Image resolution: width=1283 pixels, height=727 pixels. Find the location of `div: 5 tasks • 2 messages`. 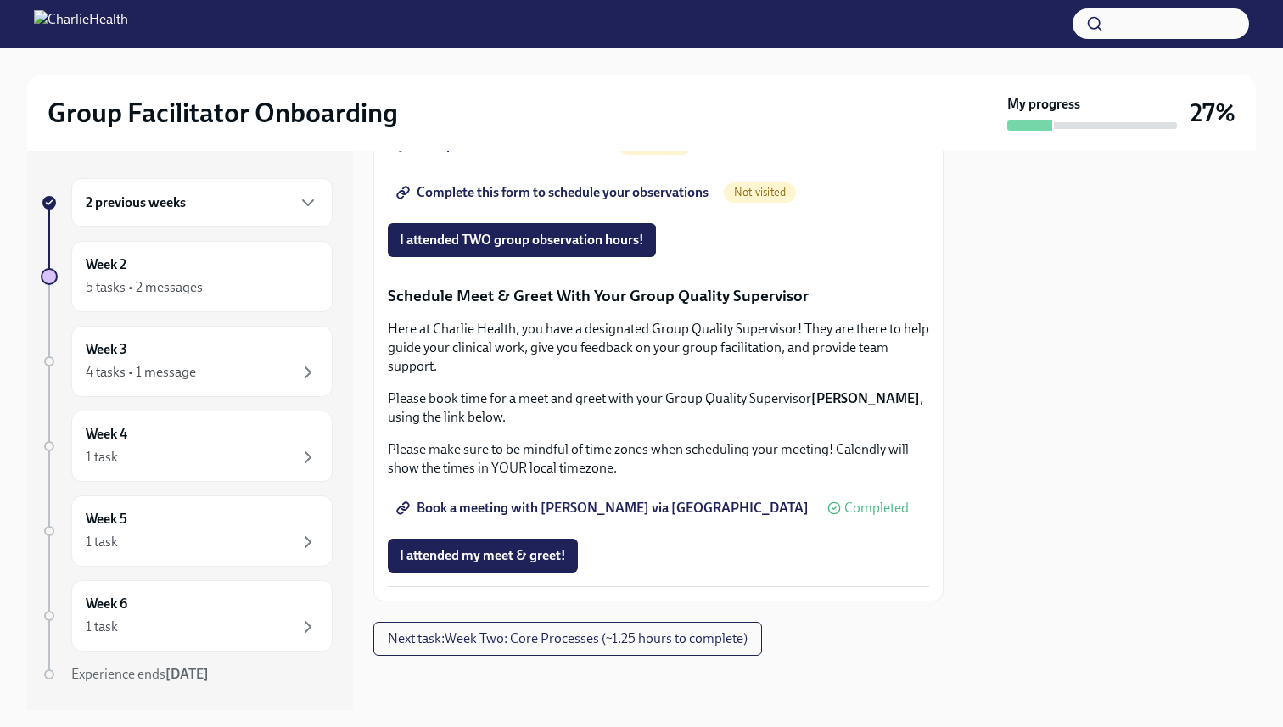

div: 5 tasks • 2 messages is located at coordinates (144, 288).